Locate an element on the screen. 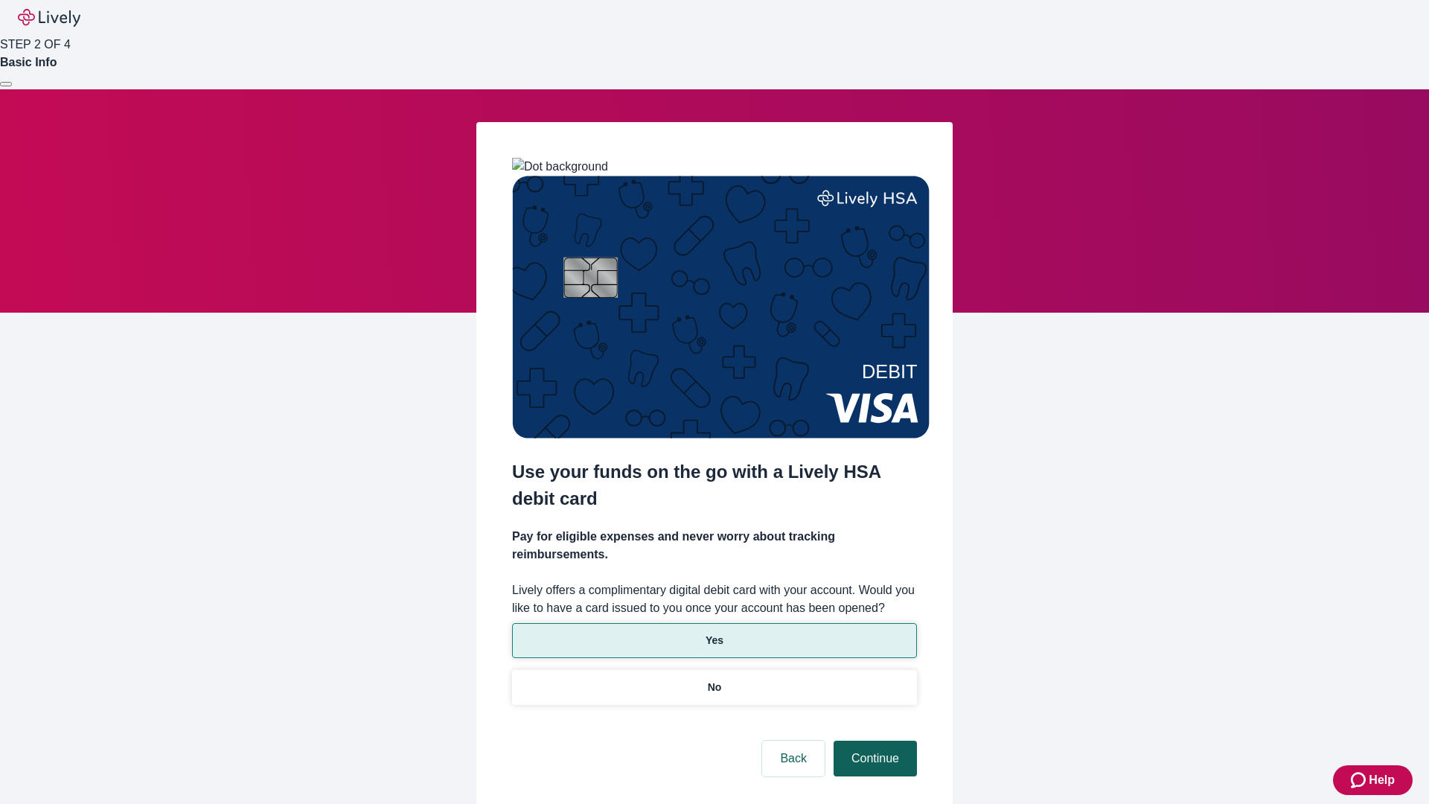 This screenshot has height=804, width=1429. p: Yes is located at coordinates (715, 640).